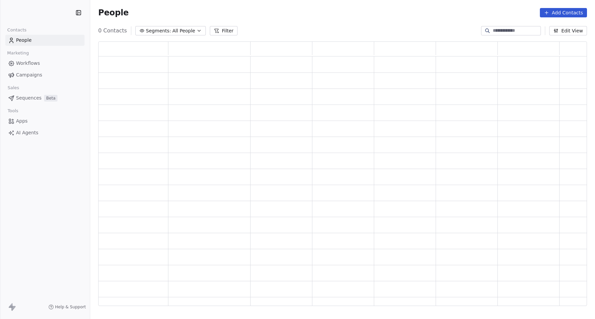 The width and height of the screenshot is (595, 319). I want to click on span: AI Agents, so click(27, 133).